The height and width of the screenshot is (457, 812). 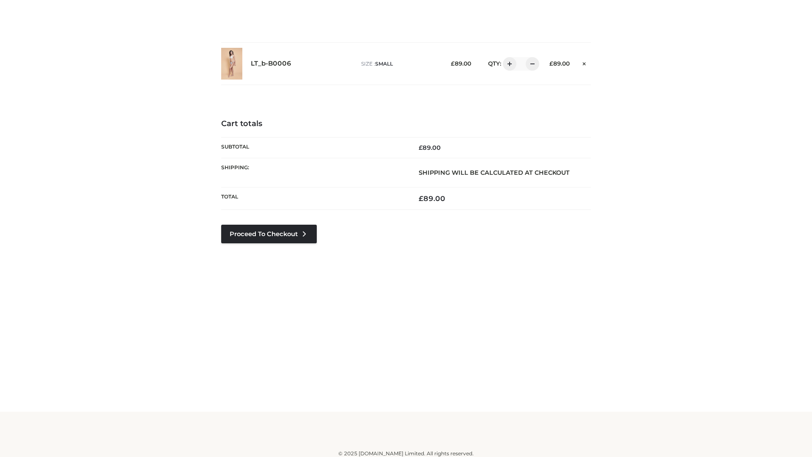 I want to click on th: Shipping:, so click(x=313, y=172).